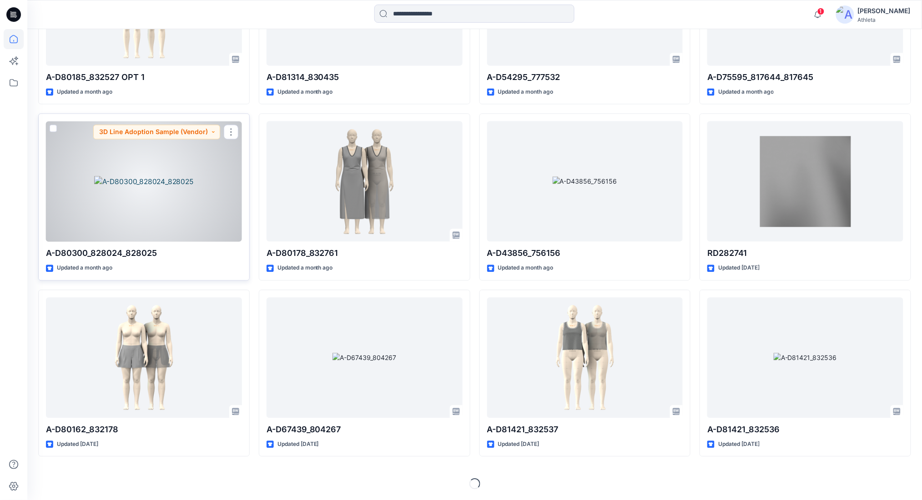 This screenshot has width=922, height=500. Describe the element at coordinates (585, 77) in the screenshot. I see `p: A-D54295_777532` at that location.